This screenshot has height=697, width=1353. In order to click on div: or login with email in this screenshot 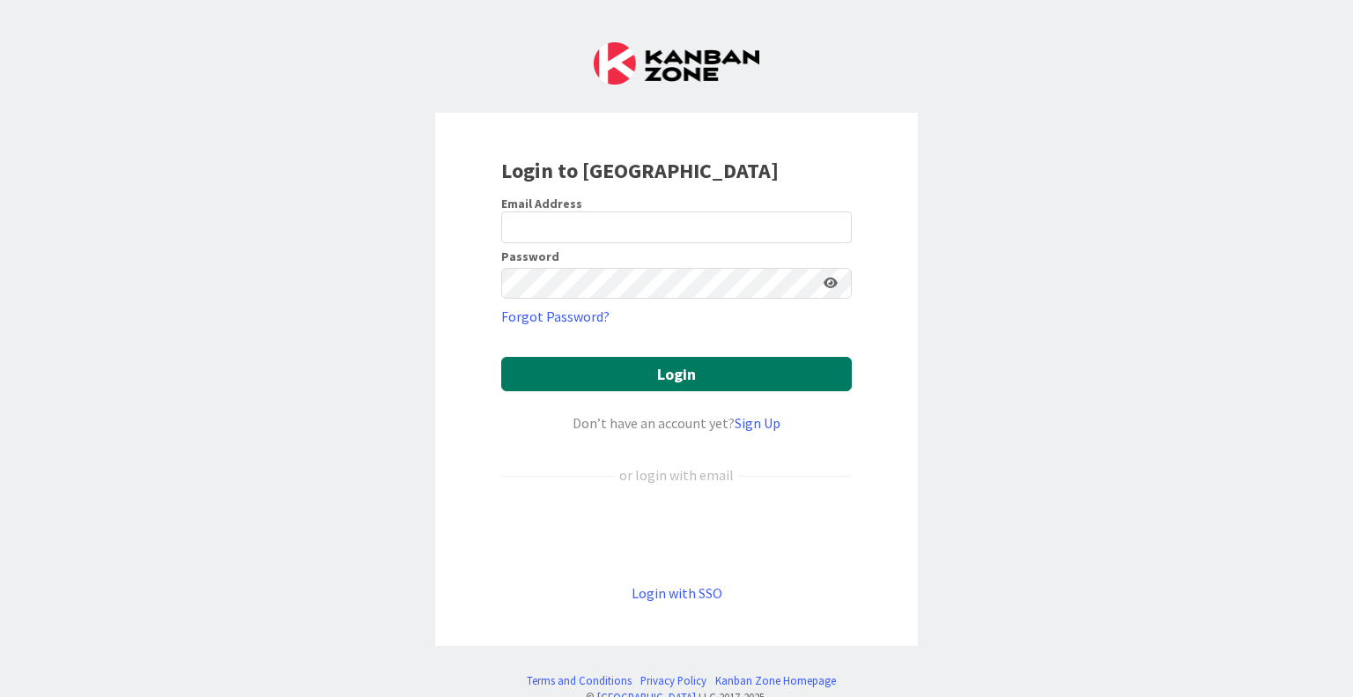, I will do `click(676, 475)`.